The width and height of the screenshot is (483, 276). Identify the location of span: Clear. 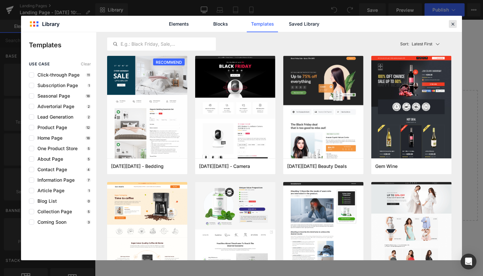
(86, 64).